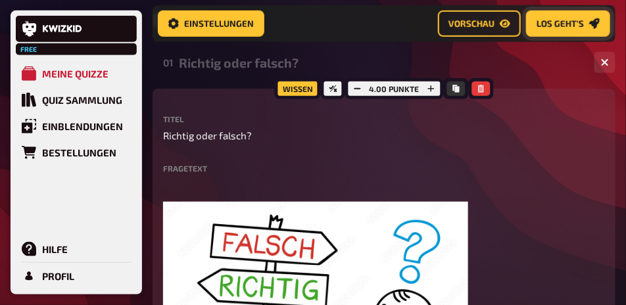 The height and width of the screenshot is (305, 626). I want to click on a: Profil, so click(76, 276).